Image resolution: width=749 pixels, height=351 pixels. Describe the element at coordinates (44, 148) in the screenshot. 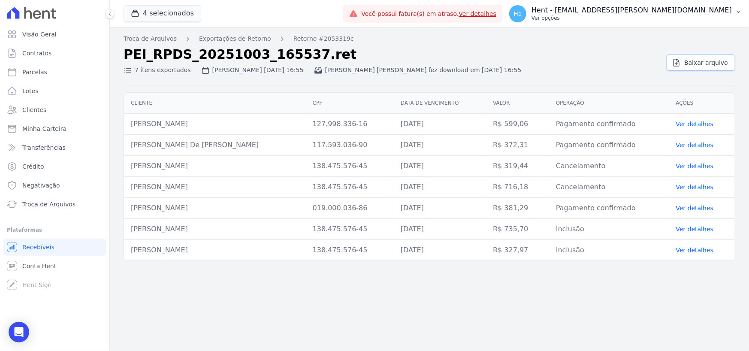

I see `span: Transferências` at that location.